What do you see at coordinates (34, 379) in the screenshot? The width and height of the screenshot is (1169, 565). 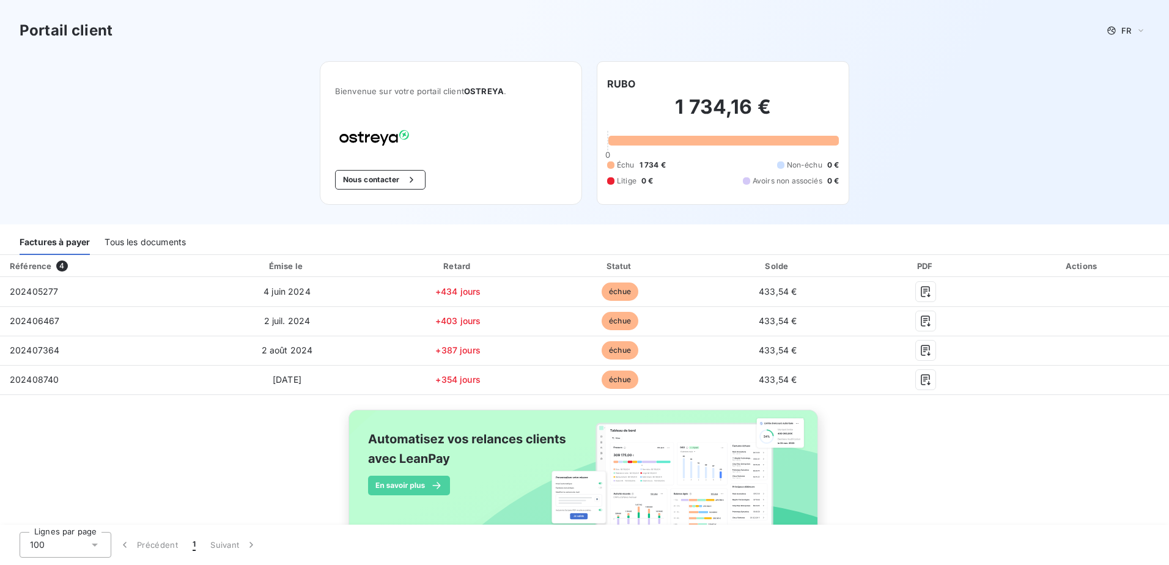 I see `span: 202408740` at bounding box center [34, 379].